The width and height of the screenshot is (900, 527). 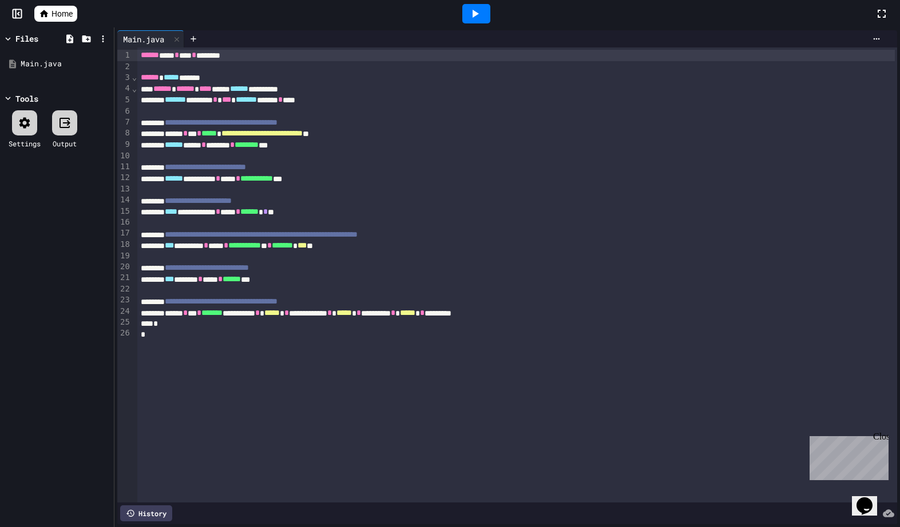 What do you see at coordinates (124, 312) in the screenshot?
I see `div: 24` at bounding box center [124, 312].